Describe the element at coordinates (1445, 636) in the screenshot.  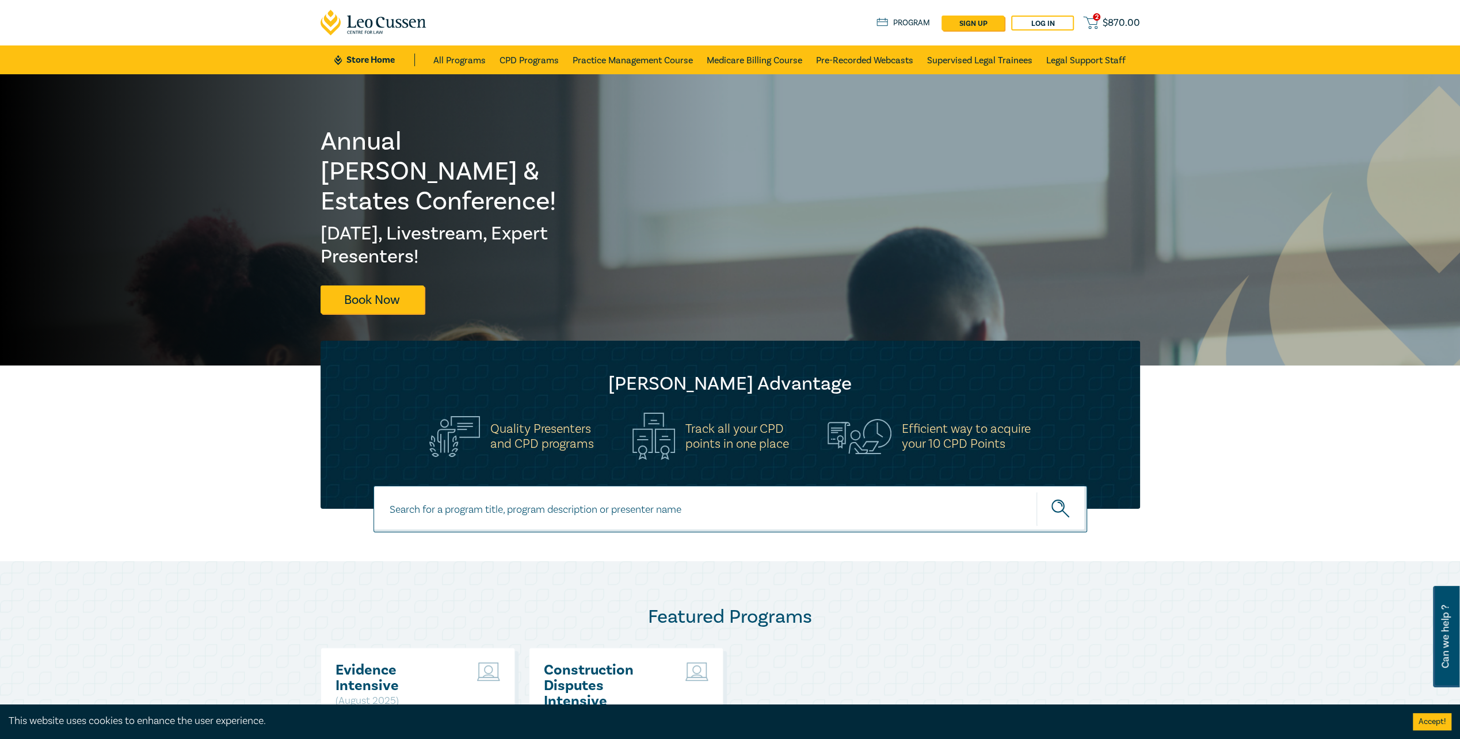
I see `span: Can we help ?` at that location.